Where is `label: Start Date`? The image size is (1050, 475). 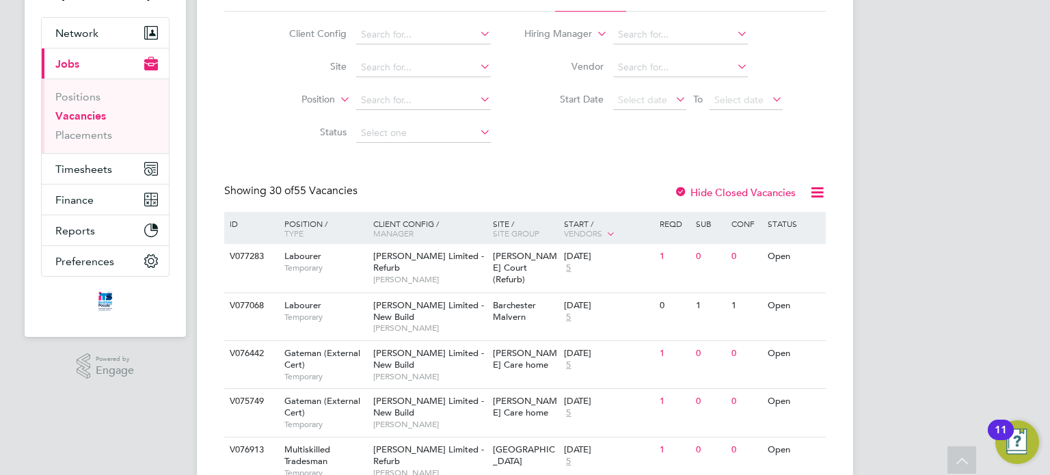
label: Start Date is located at coordinates (564, 99).